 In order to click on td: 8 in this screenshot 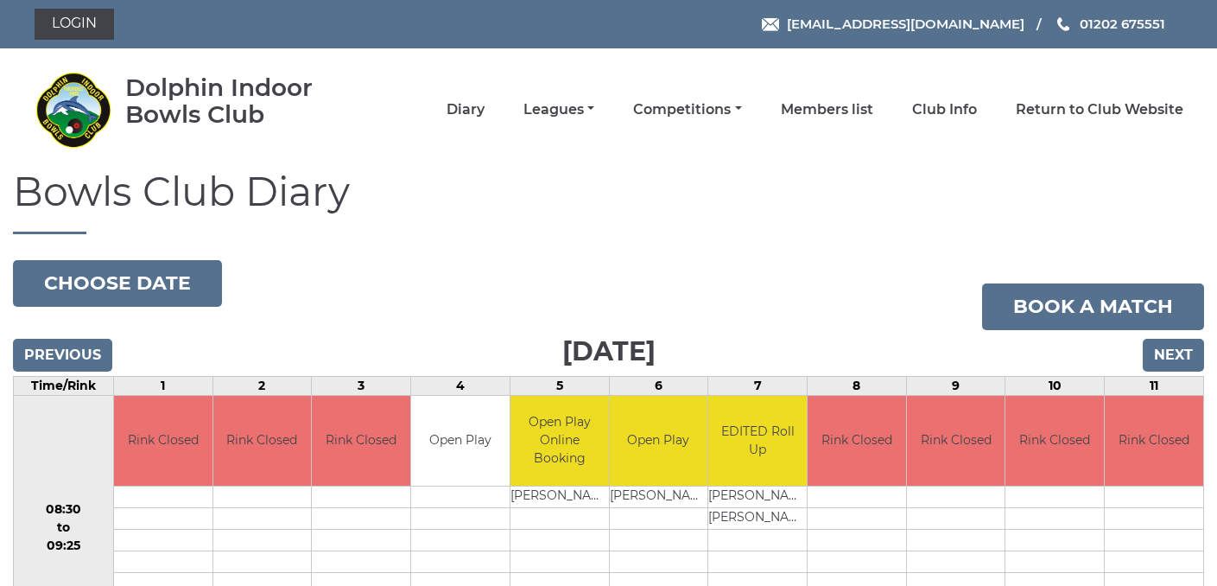, I will do `click(856, 385)`.